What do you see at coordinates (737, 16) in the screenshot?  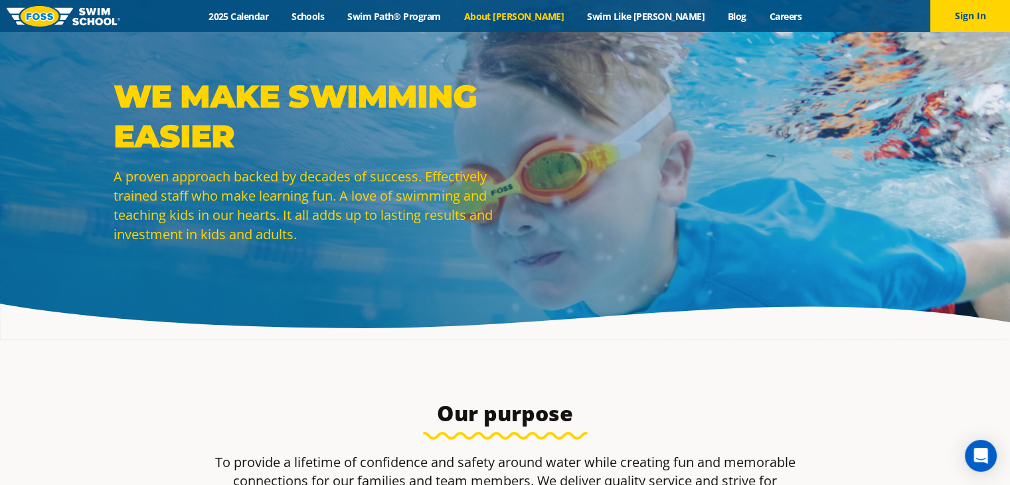 I see `a: Blog` at bounding box center [737, 16].